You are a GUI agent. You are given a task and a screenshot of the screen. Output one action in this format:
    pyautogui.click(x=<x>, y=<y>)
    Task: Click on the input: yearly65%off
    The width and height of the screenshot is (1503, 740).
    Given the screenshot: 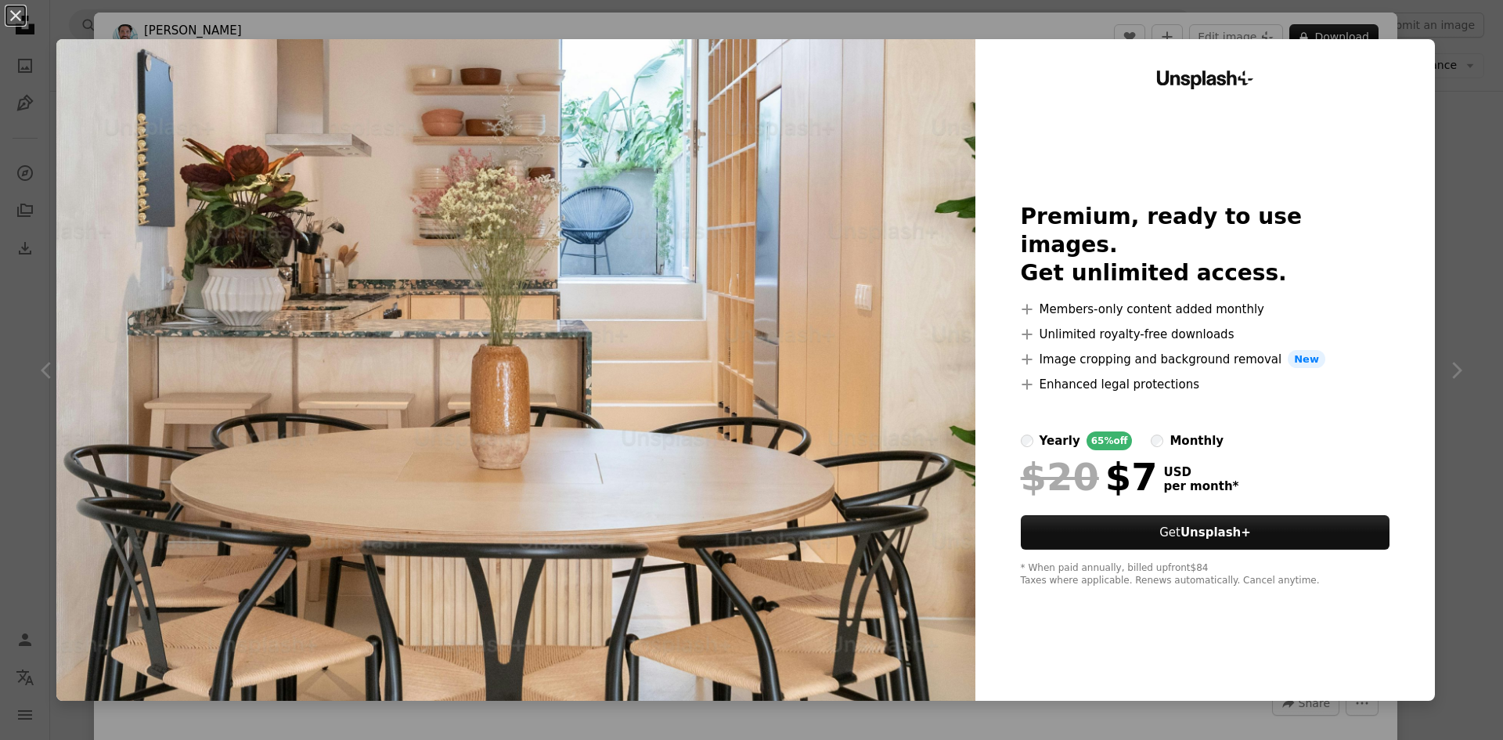 What is the action you would take?
    pyautogui.click(x=1027, y=441)
    